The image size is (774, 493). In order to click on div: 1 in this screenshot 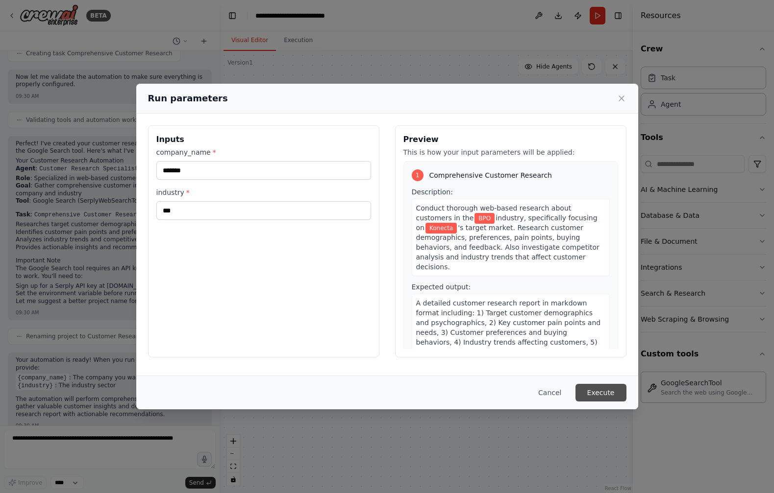, I will do `click(417, 175)`.